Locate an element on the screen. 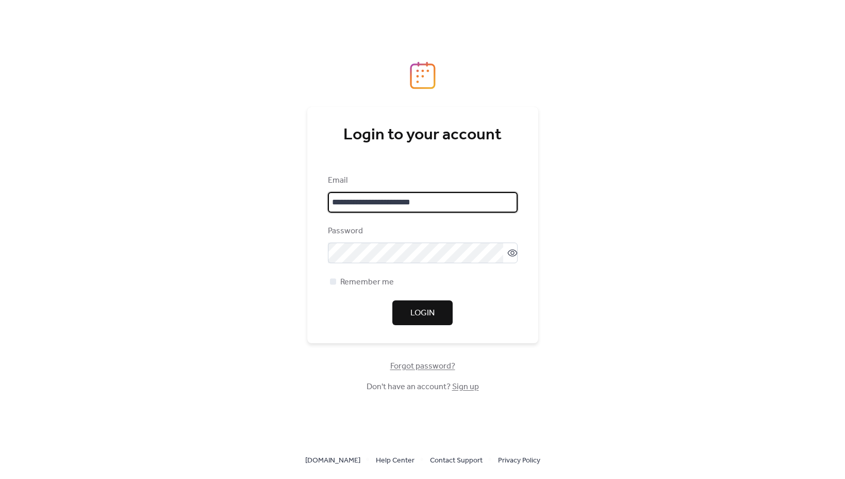 The height and width of the screenshot is (479, 845). span: Help Center is located at coordinates (395, 461).